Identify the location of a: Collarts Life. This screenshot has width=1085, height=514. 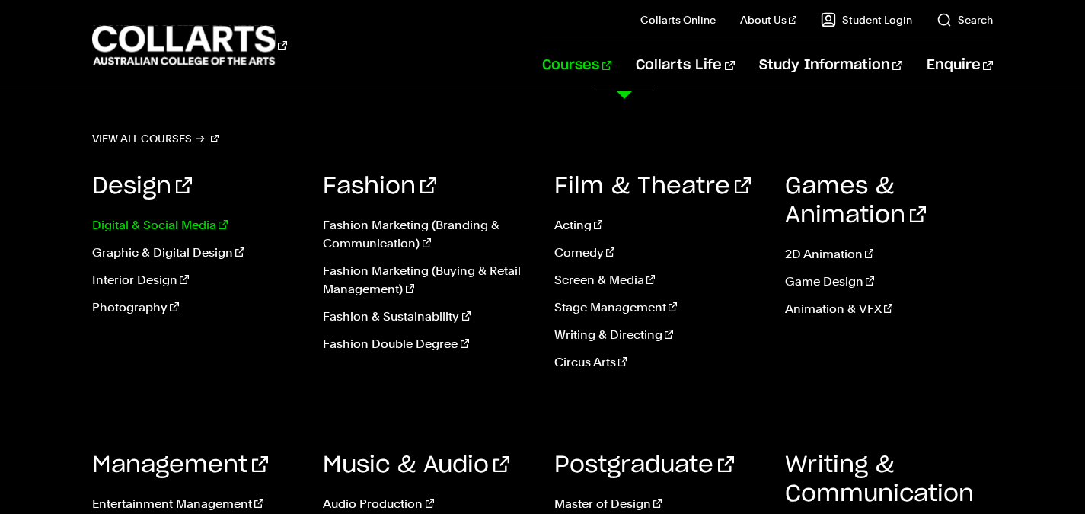
(684, 65).